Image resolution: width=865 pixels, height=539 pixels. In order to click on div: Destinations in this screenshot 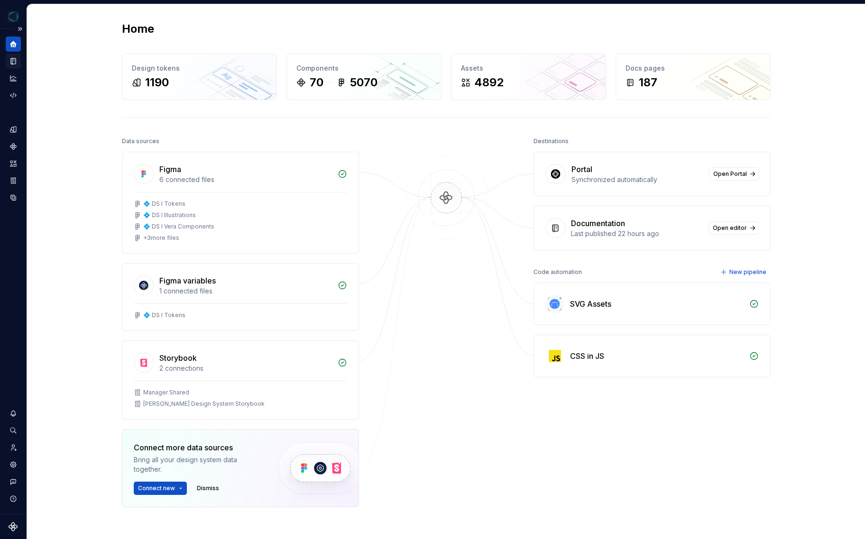, I will do `click(551, 141)`.